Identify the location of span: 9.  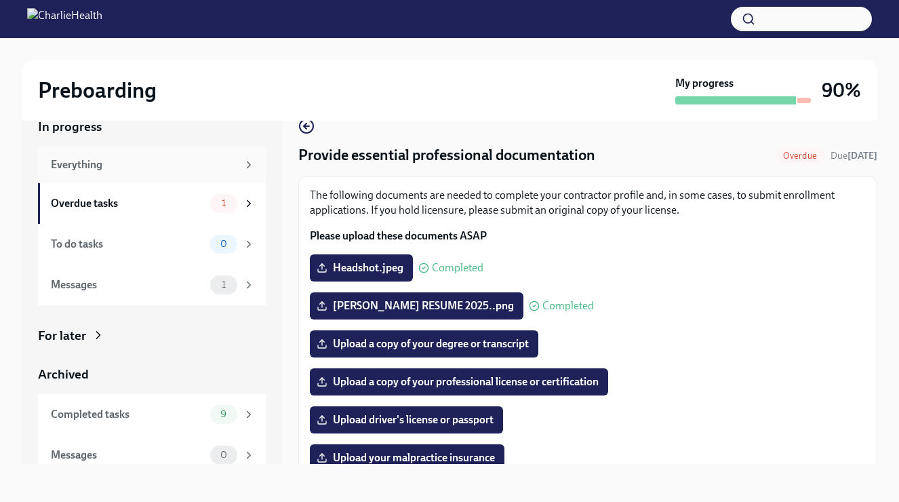
(223, 414).